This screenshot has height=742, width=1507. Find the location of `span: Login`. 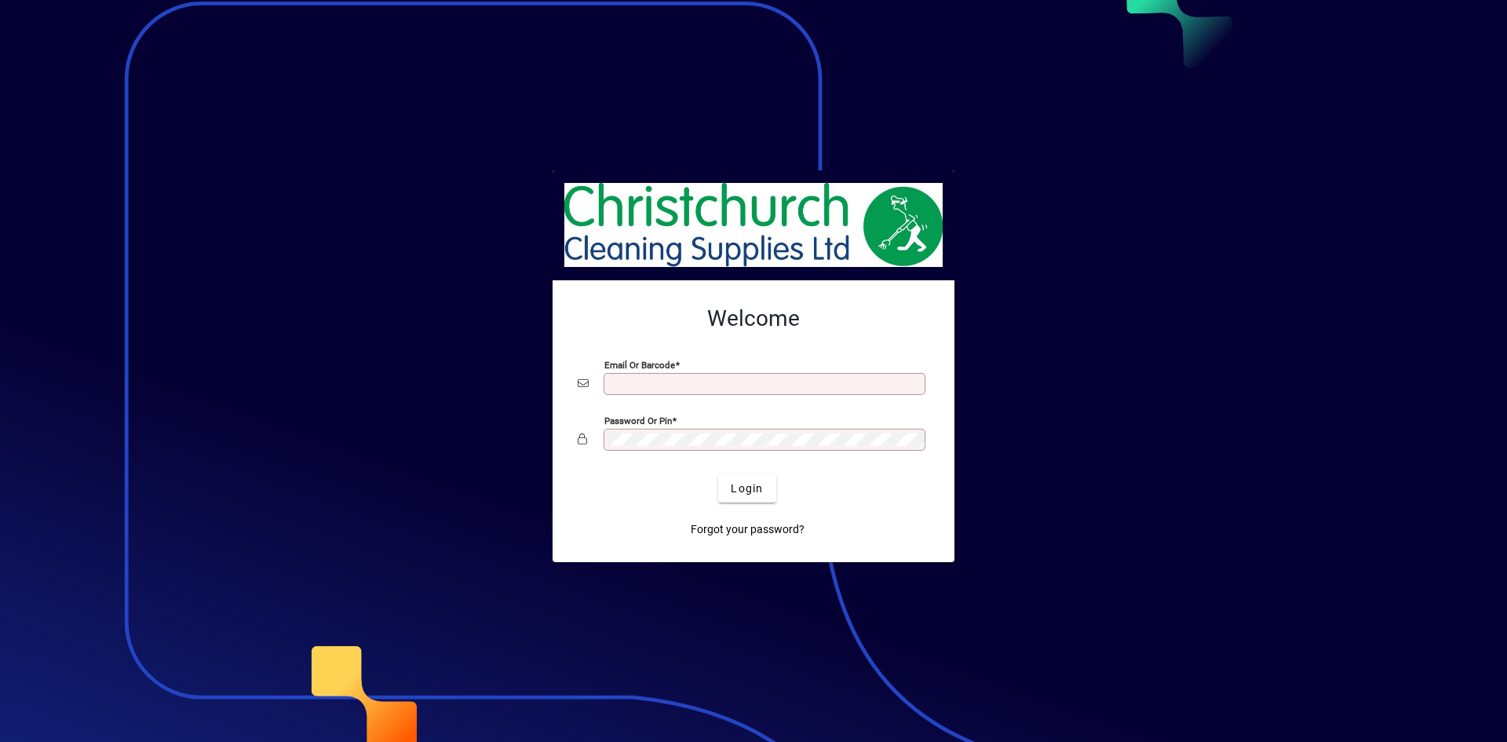

span: Login is located at coordinates (746, 488).